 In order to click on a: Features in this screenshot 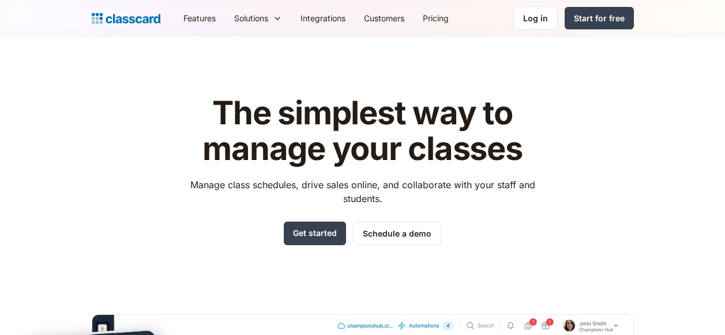, I will do `click(199, 18)`.